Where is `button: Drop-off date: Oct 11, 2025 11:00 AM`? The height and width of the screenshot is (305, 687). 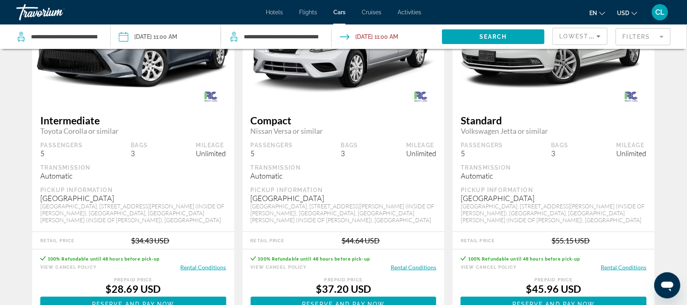 button: Drop-off date: Oct 11, 2025 11:00 AM is located at coordinates (369, 37).